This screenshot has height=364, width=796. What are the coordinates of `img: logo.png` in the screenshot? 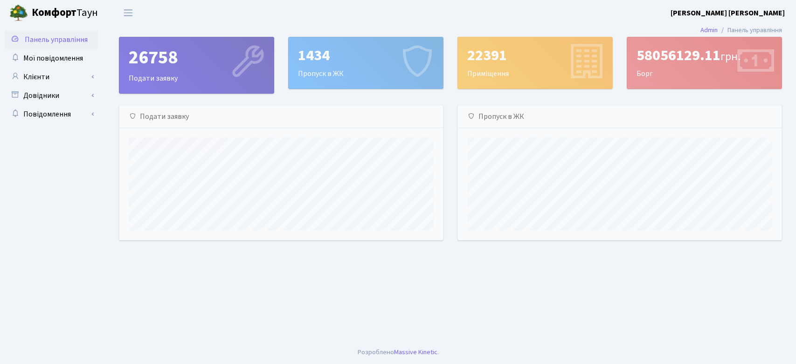 It's located at (19, 13).